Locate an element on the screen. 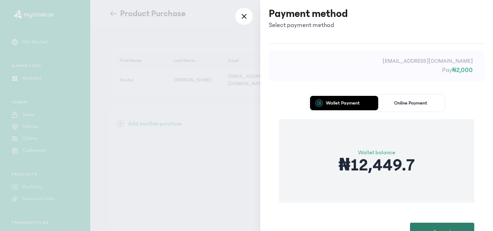  button: Online Payment is located at coordinates (410, 103).